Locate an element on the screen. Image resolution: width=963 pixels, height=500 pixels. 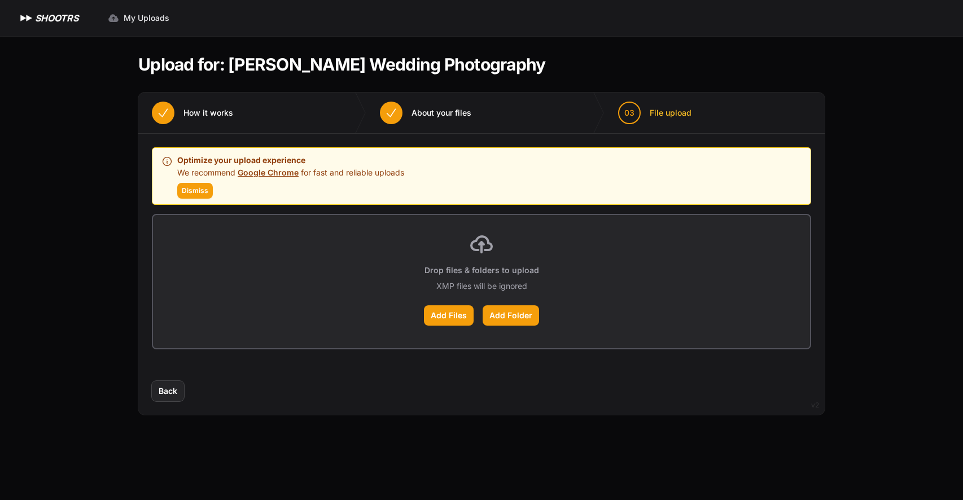
img: SHOOTRS is located at coordinates (27, 18).